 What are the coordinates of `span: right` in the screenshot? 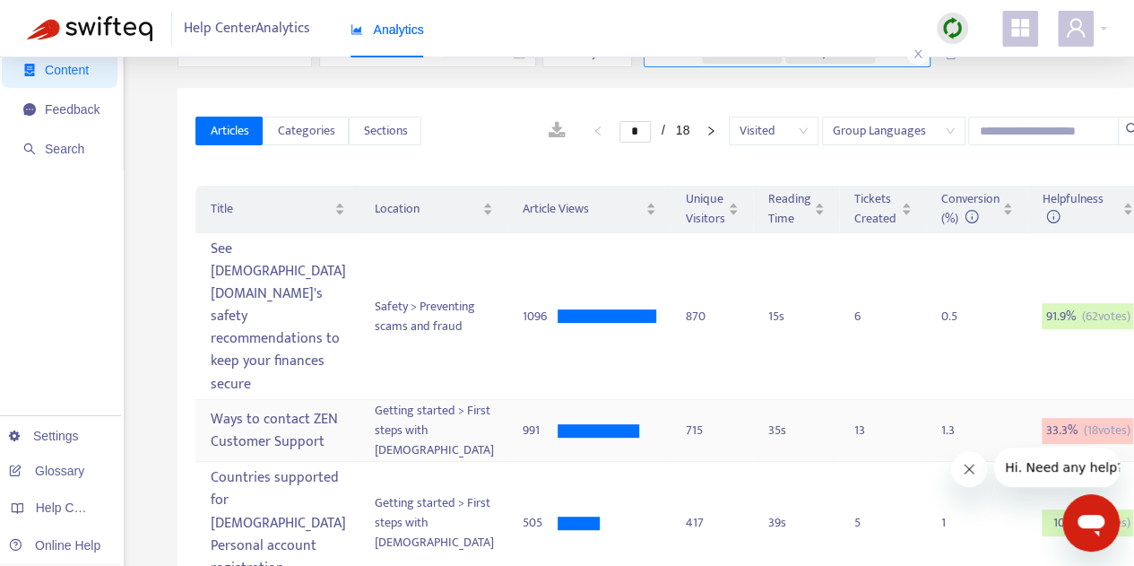 It's located at (711, 131).